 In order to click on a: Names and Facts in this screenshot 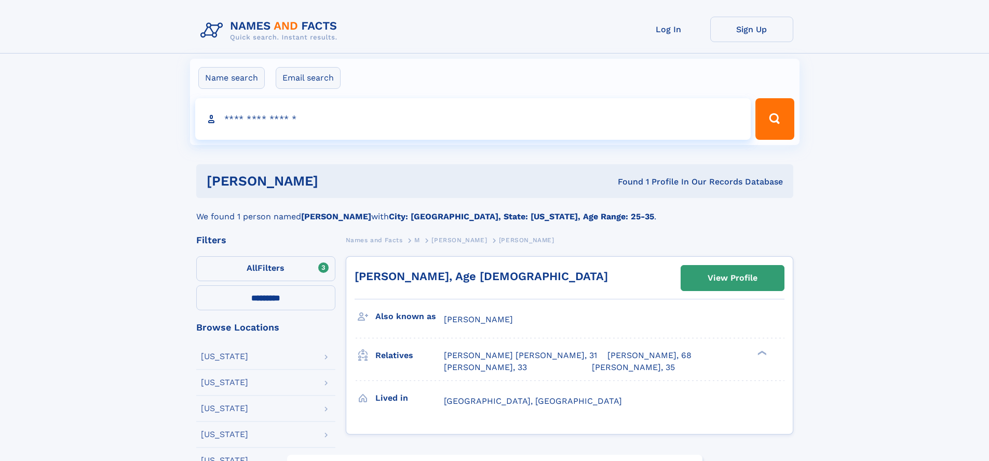, I will do `click(374, 239)`.